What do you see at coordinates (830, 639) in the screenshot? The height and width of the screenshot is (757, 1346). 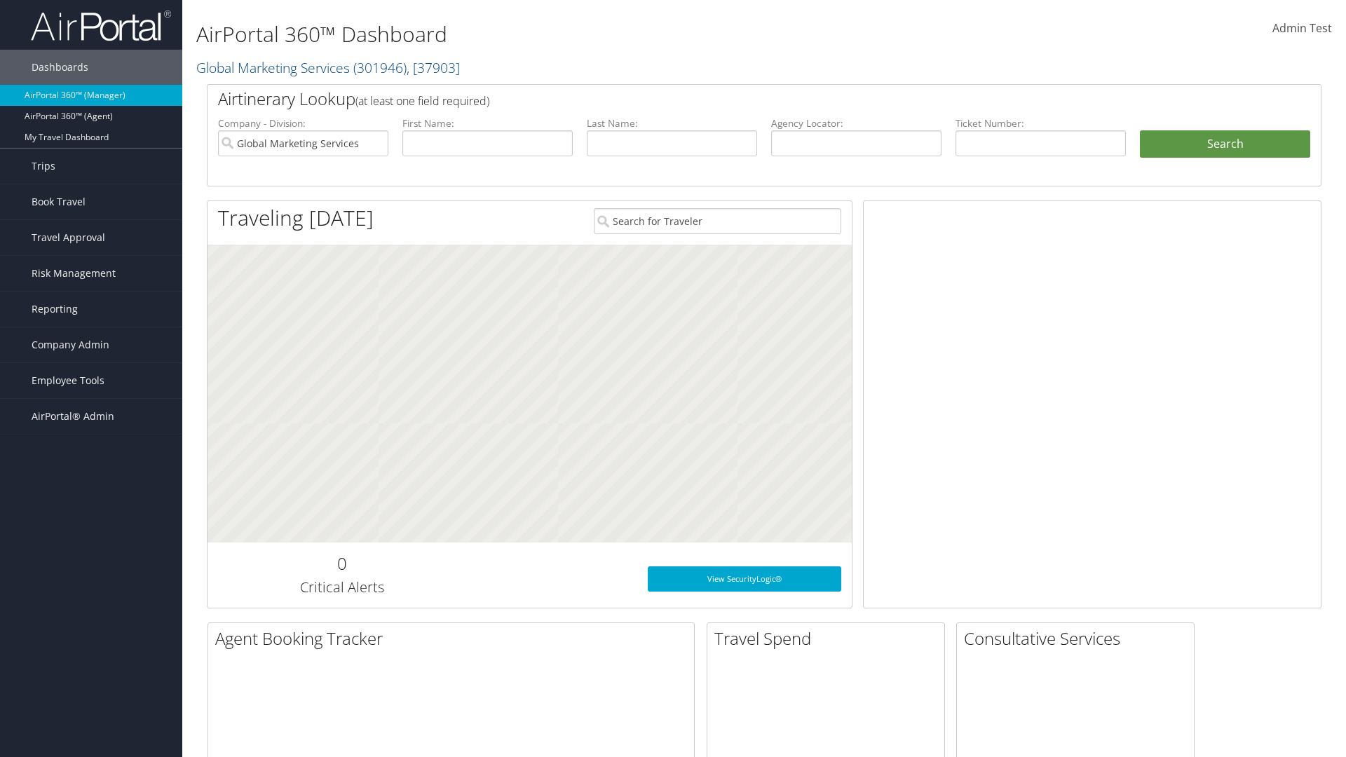 I see `h2: Travel Spend` at bounding box center [830, 639].